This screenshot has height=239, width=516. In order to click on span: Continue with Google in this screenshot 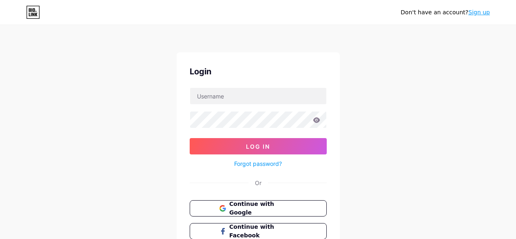, I will do `click(263, 208)`.